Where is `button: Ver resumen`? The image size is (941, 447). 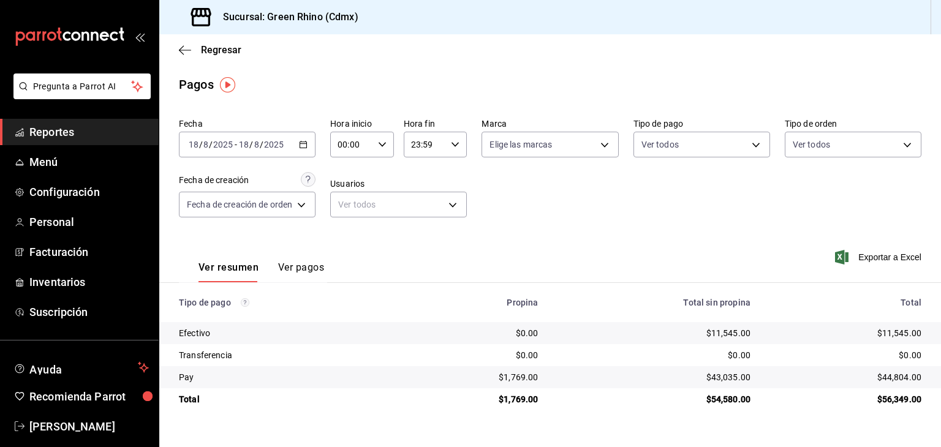 button: Ver resumen is located at coordinates (229, 272).